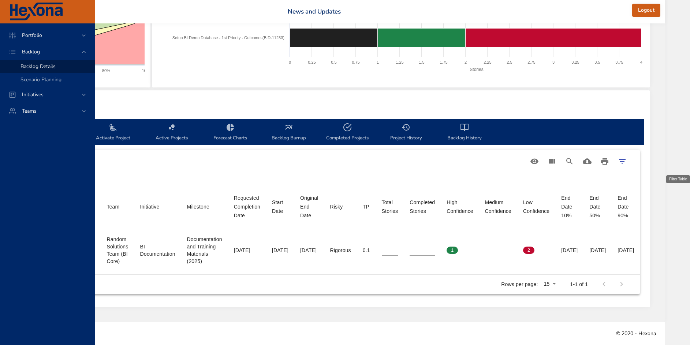 Image resolution: width=690 pixels, height=345 pixels. What do you see at coordinates (422, 62) in the screenshot?
I see `text: 1.5` at bounding box center [422, 62].